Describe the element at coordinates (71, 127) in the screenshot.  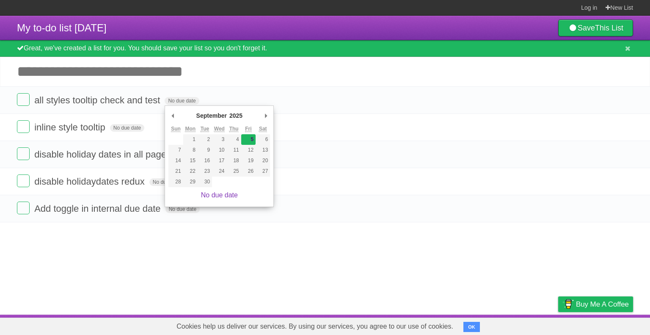
I see `span: inline style tooltip` at that location.